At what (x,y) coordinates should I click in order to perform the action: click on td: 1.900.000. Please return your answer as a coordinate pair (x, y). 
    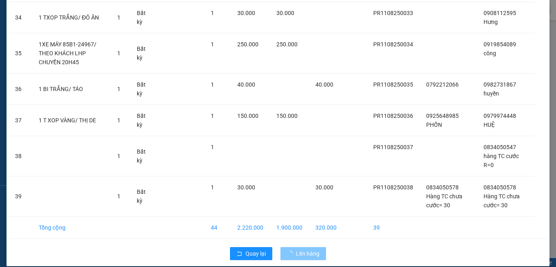
    Looking at the image, I should click on (289, 228).